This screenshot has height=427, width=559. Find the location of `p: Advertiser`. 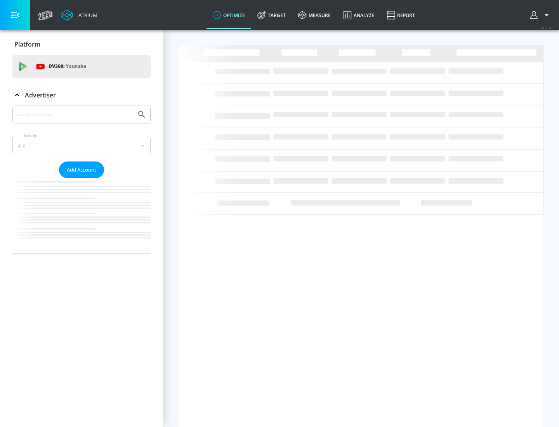

p: Advertiser is located at coordinates (40, 95).